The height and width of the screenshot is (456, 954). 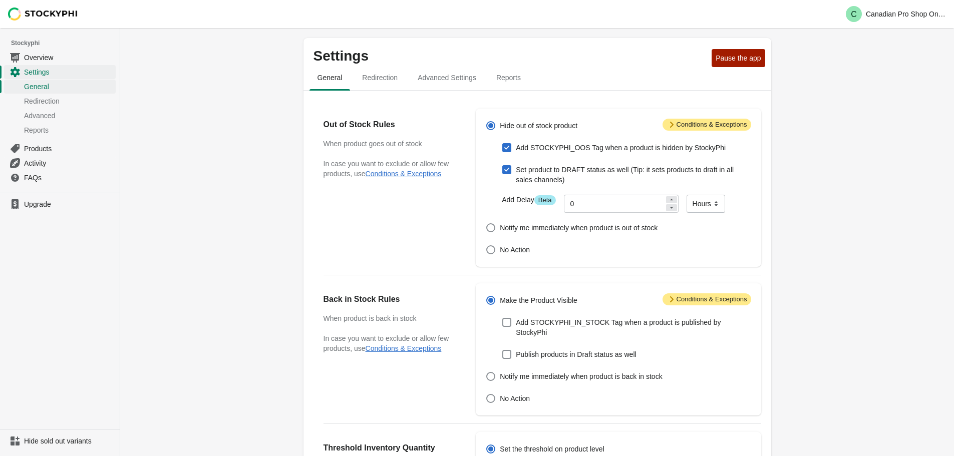 What do you see at coordinates (65, 43) in the screenshot?
I see `span: Stockyphi` at bounding box center [65, 43].